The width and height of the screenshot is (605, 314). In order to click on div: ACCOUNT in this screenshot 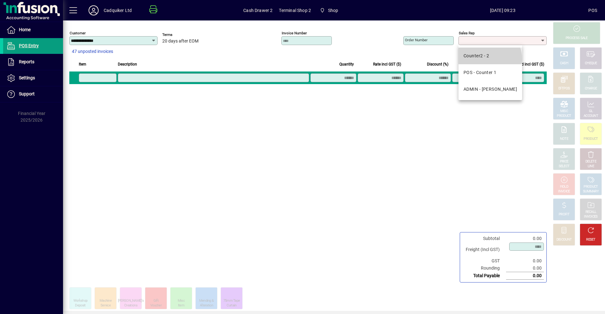, I will do `click(591, 116)`.